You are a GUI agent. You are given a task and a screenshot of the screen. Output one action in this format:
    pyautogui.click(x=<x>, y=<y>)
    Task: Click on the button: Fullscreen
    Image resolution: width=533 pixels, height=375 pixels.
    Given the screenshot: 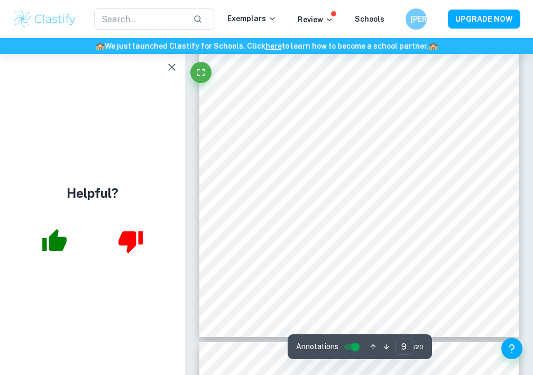 What is the action you would take?
    pyautogui.click(x=201, y=72)
    